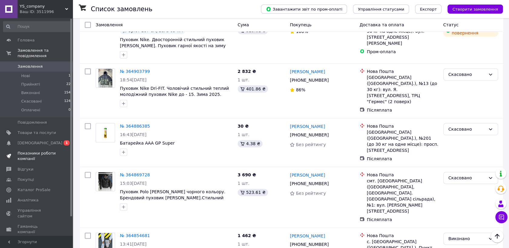  Describe the element at coordinates (31, 84) in the screenshot. I see `span: Прийняті` at that location.